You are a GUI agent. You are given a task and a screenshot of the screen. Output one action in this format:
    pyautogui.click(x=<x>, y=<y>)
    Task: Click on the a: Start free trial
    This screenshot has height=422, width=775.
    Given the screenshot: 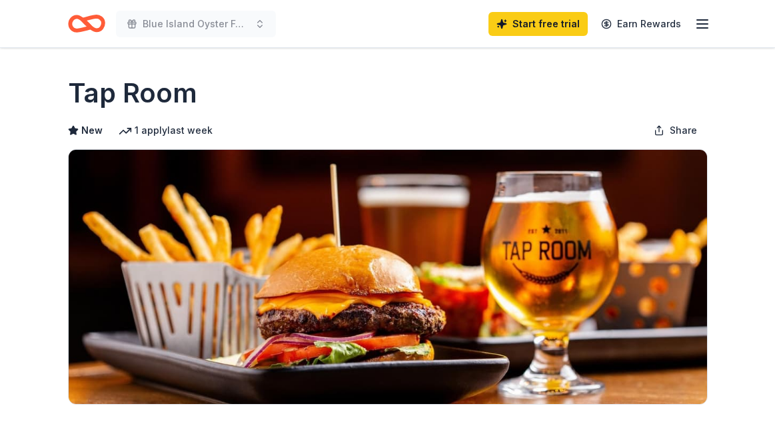 What is the action you would take?
    pyautogui.click(x=538, y=24)
    